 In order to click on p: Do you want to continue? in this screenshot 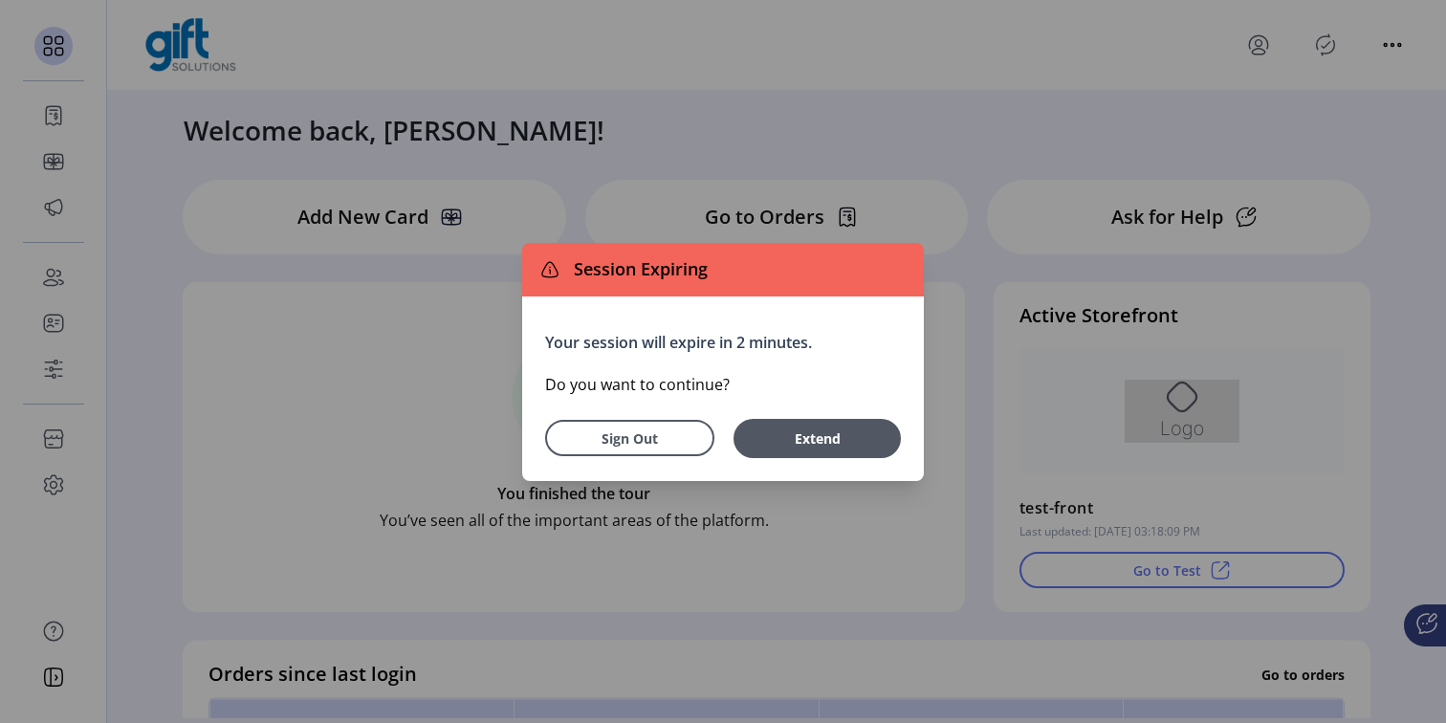, I will do `click(723, 384)`.